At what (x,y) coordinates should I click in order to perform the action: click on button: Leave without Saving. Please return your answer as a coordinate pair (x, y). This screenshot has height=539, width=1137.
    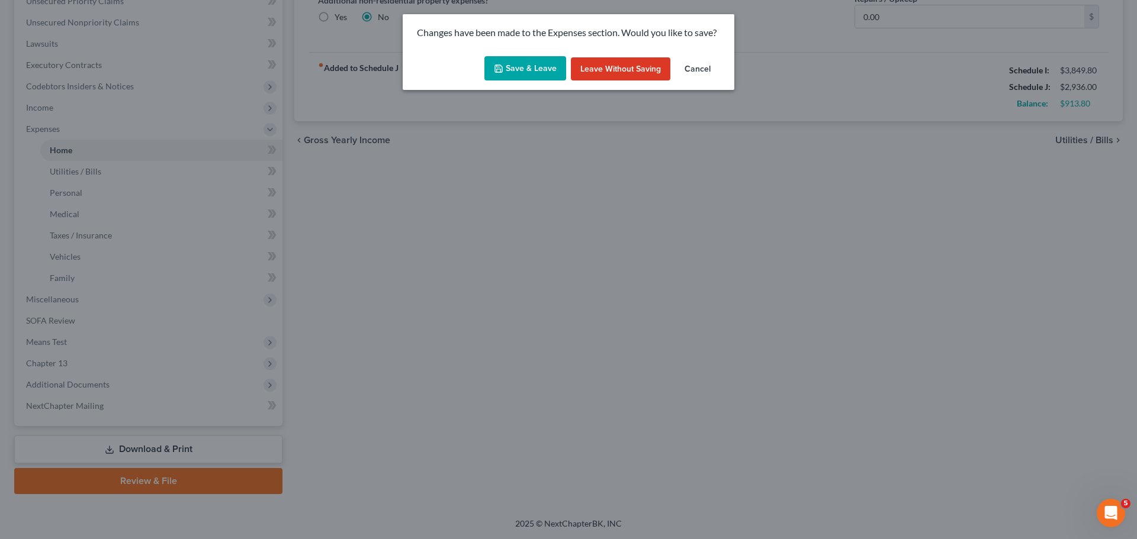
    Looking at the image, I should click on (620, 69).